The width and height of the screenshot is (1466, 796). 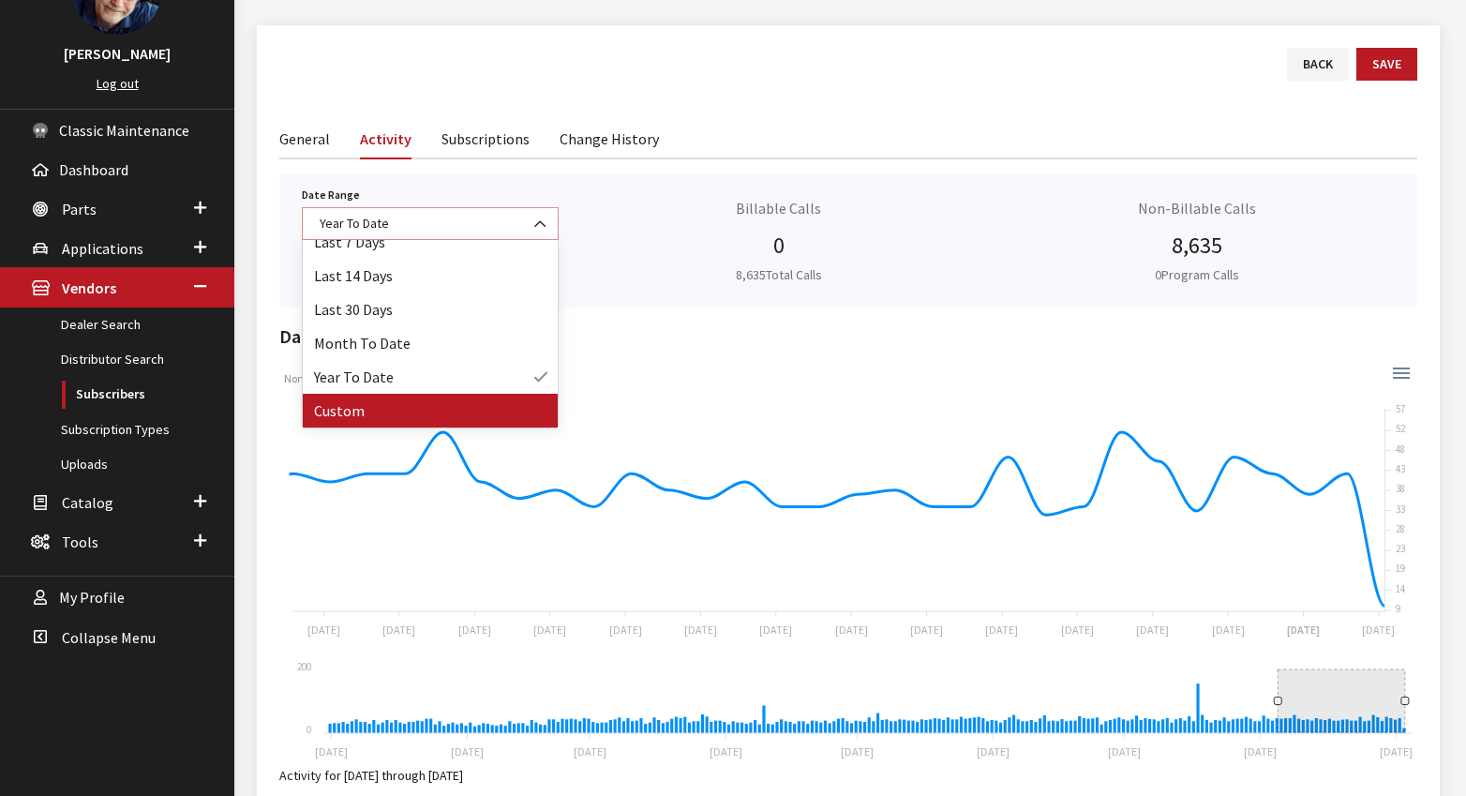 I want to click on div: Menu, so click(x=1399, y=369).